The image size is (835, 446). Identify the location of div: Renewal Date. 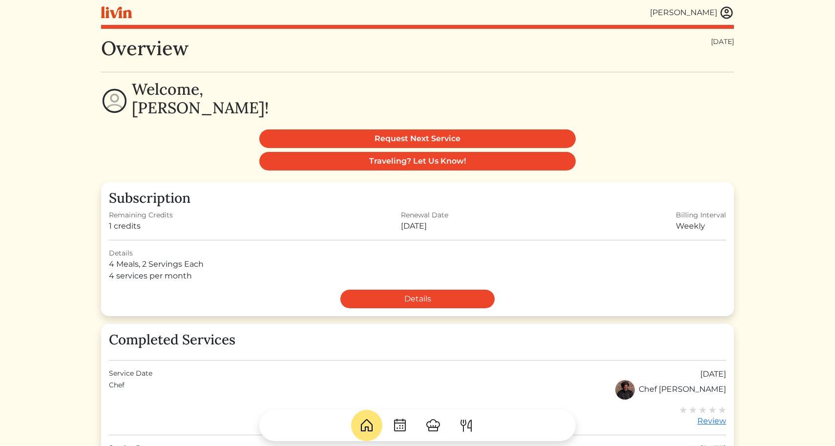
(424, 215).